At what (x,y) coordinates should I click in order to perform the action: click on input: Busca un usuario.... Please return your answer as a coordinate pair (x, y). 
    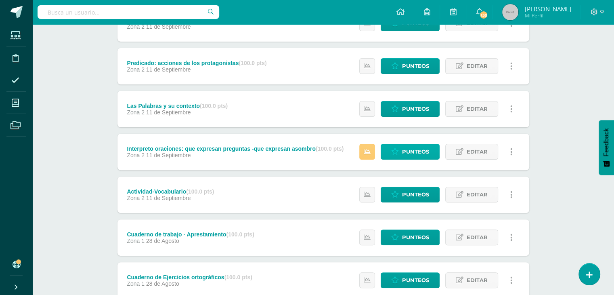
    Looking at the image, I should click on (128, 12).